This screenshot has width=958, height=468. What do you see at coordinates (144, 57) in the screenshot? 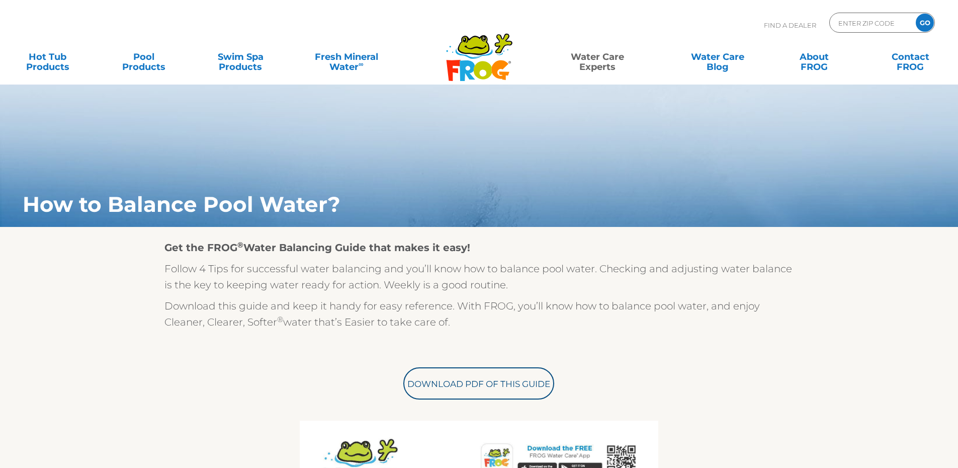
I see `a: PoolProducts` at bounding box center [144, 57].